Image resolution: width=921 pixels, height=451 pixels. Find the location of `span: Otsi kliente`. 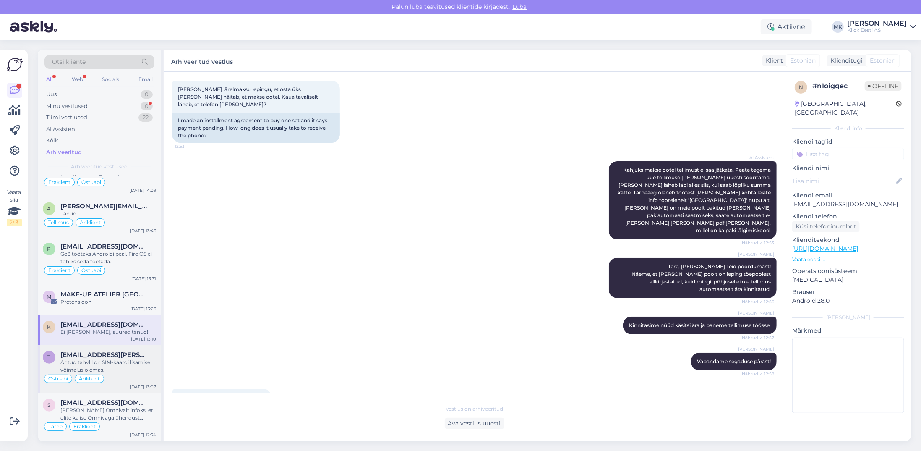

span: Otsi kliente is located at coordinates (69, 62).